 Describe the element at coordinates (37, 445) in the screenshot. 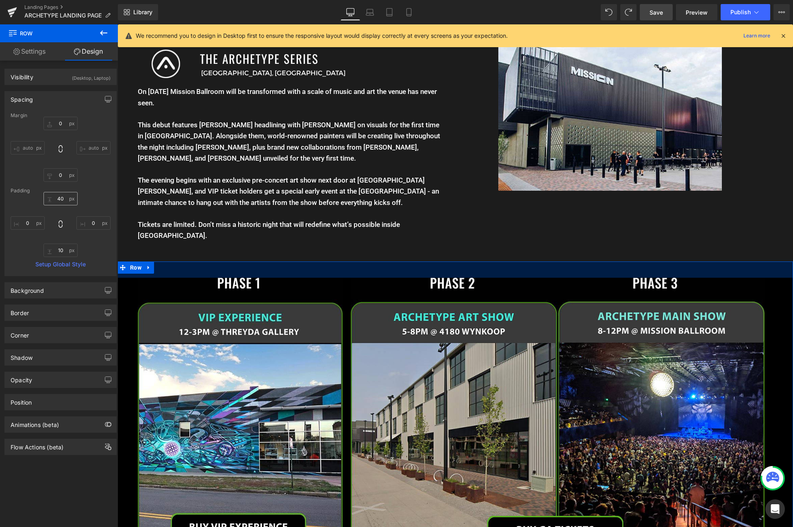

I see `div: Flow Actions (beta)` at that location.